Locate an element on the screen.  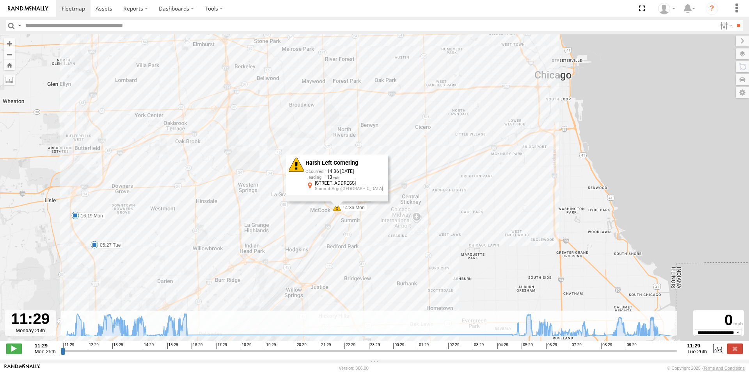
span: 07:29 is located at coordinates (576, 346).